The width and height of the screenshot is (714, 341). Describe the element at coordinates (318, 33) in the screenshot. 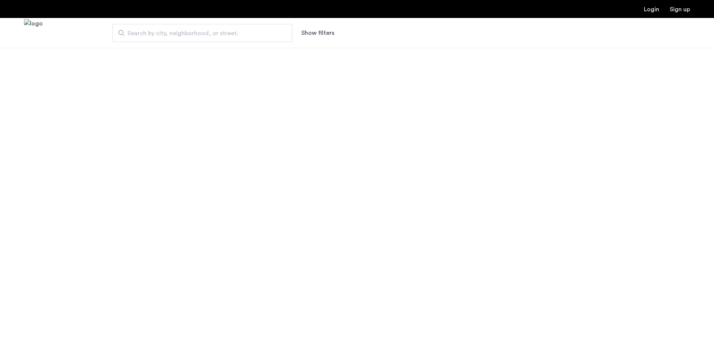

I see `button: Show or hide filters` at that location.